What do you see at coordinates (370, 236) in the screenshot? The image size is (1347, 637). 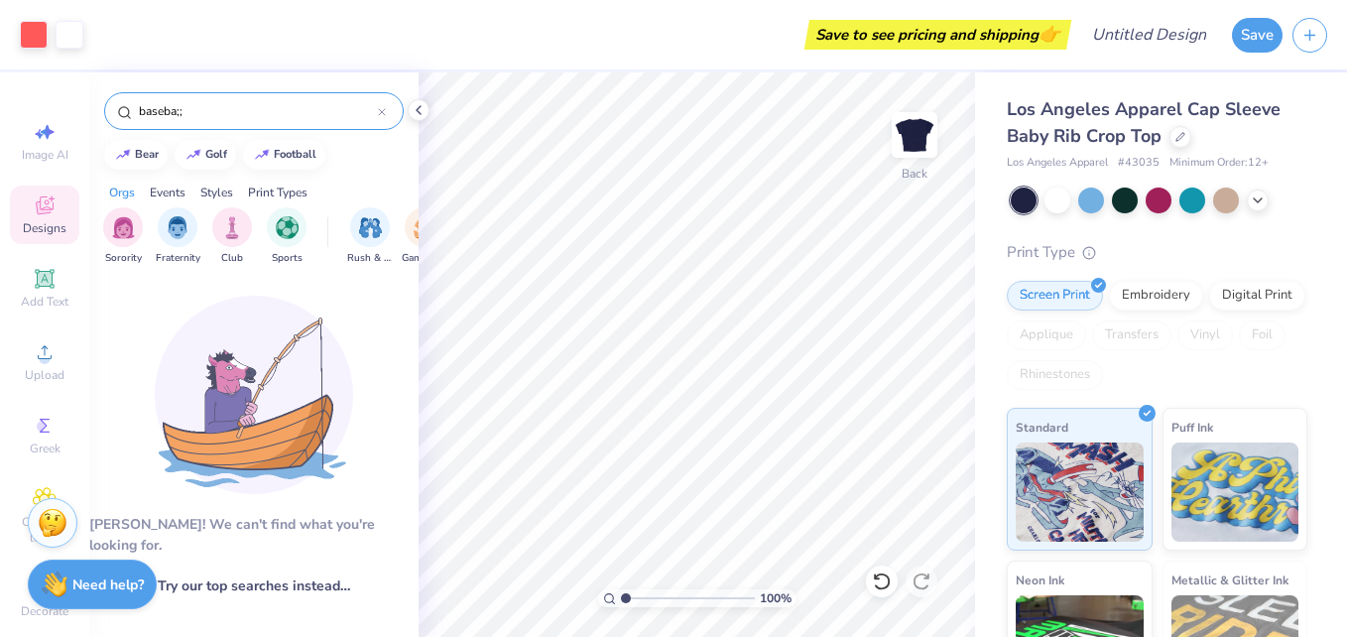 I see `div: filter for Rush & Bid` at bounding box center [370, 236].